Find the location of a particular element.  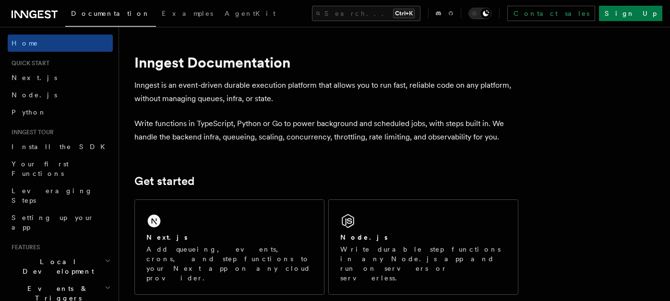

span: Documentation is located at coordinates (110, 13).